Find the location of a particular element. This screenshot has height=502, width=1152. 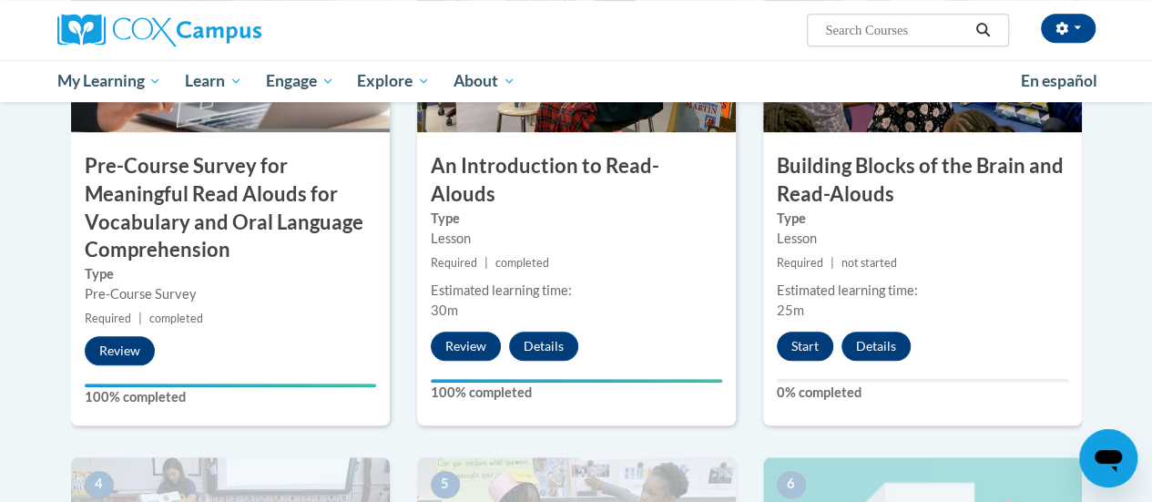

div: Main menu is located at coordinates (576, 81).